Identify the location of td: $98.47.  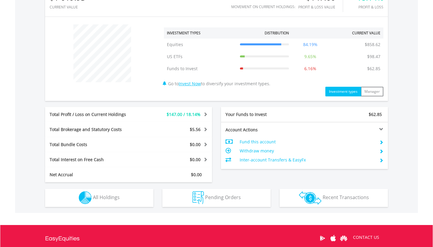
(374, 57).